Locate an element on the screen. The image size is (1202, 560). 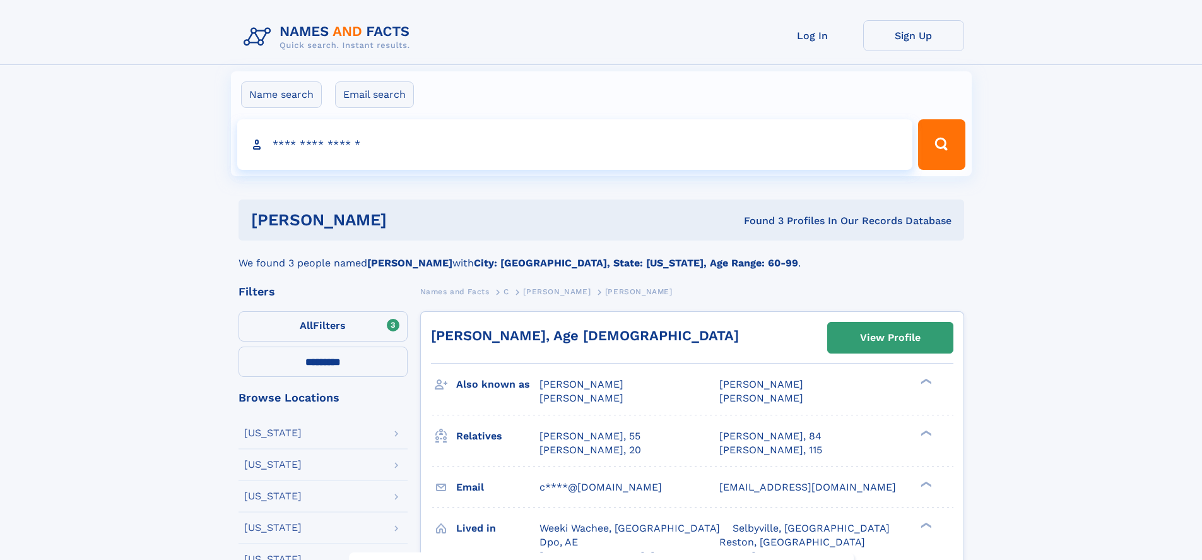
div: We found 3 people named with . is located at coordinates (601, 256).